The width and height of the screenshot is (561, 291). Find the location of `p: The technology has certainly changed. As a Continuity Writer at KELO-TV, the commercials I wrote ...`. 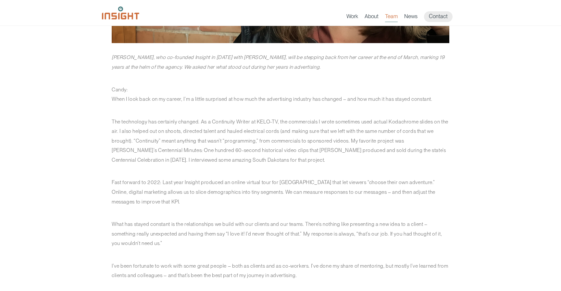

p: The technology has certainly changed. As a Continuity Writer at KELO-TV, the commercials I wrote ... is located at coordinates (280, 141).